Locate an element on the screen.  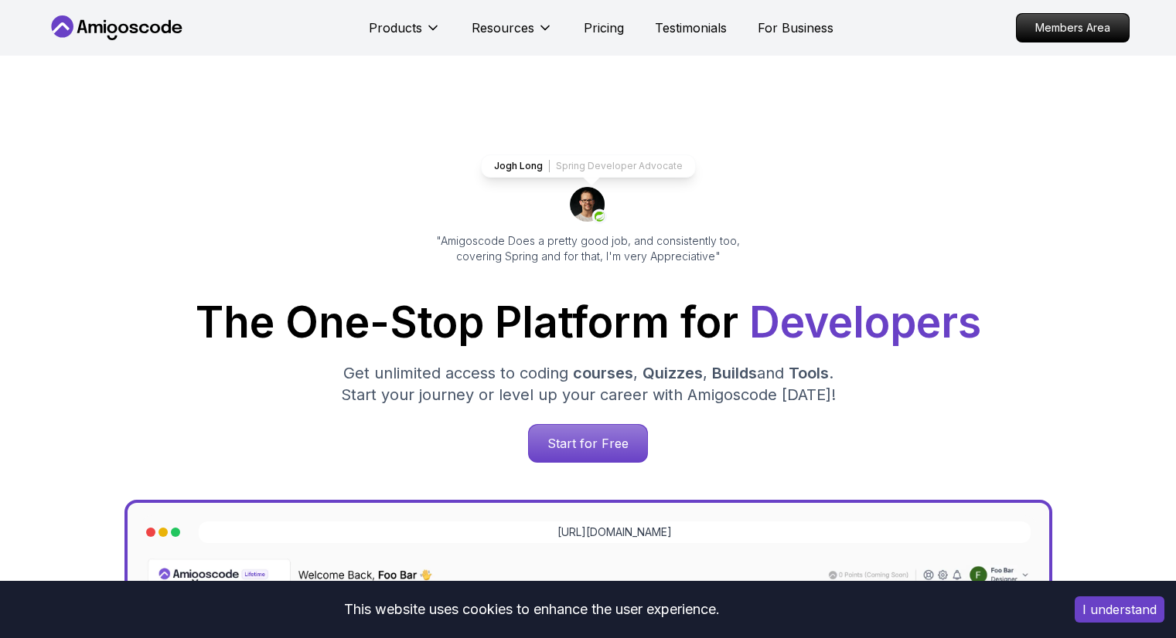
span: Developers is located at coordinates (865, 322).